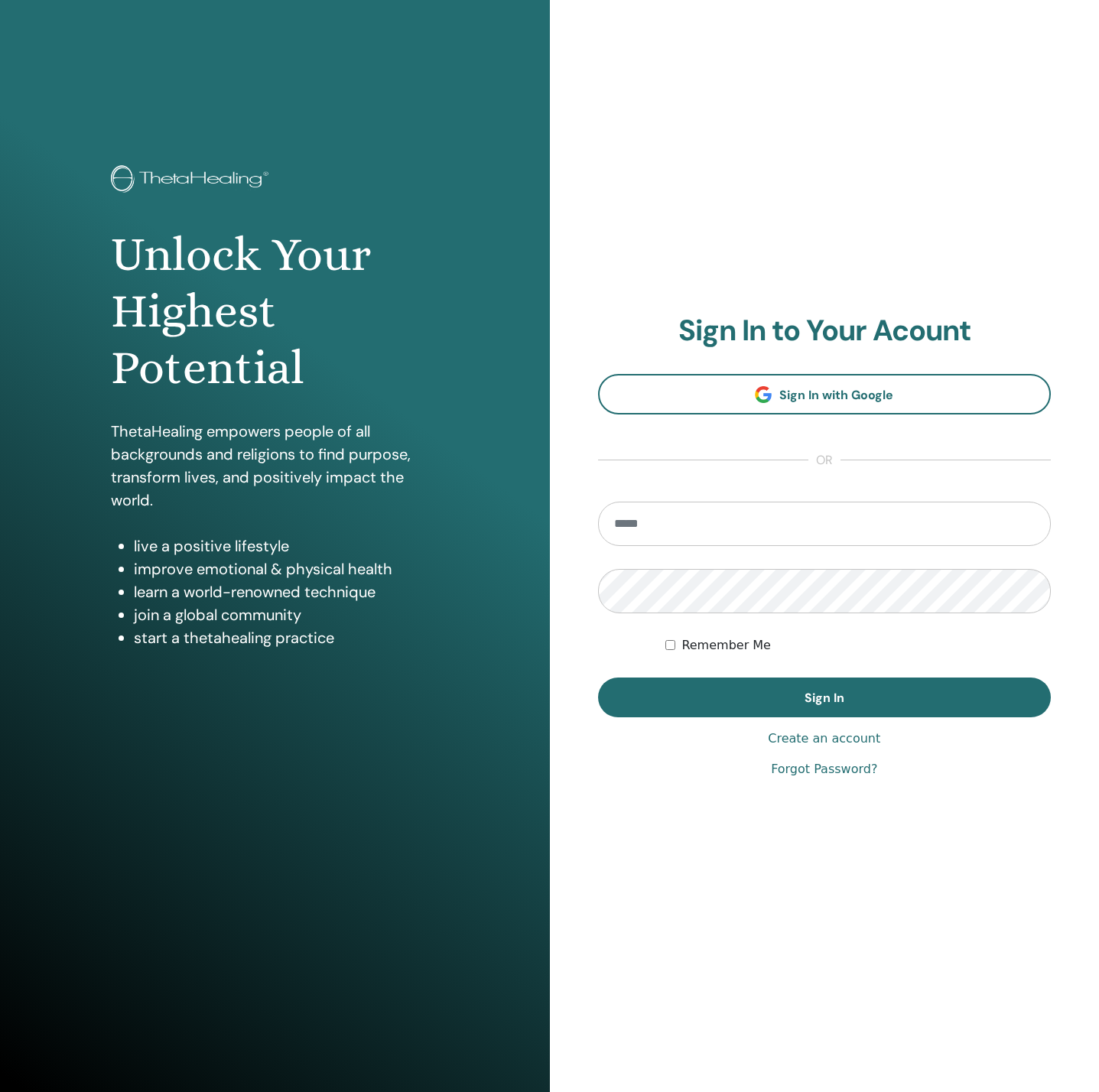 The height and width of the screenshot is (1092, 1099). Describe the element at coordinates (824, 770) in the screenshot. I see `a: Forgot Password?` at that location.